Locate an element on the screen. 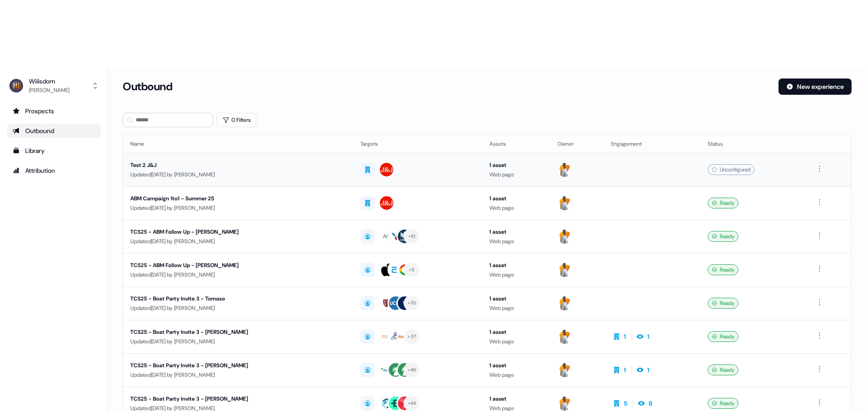  div: Attribution is located at coordinates (54, 171).